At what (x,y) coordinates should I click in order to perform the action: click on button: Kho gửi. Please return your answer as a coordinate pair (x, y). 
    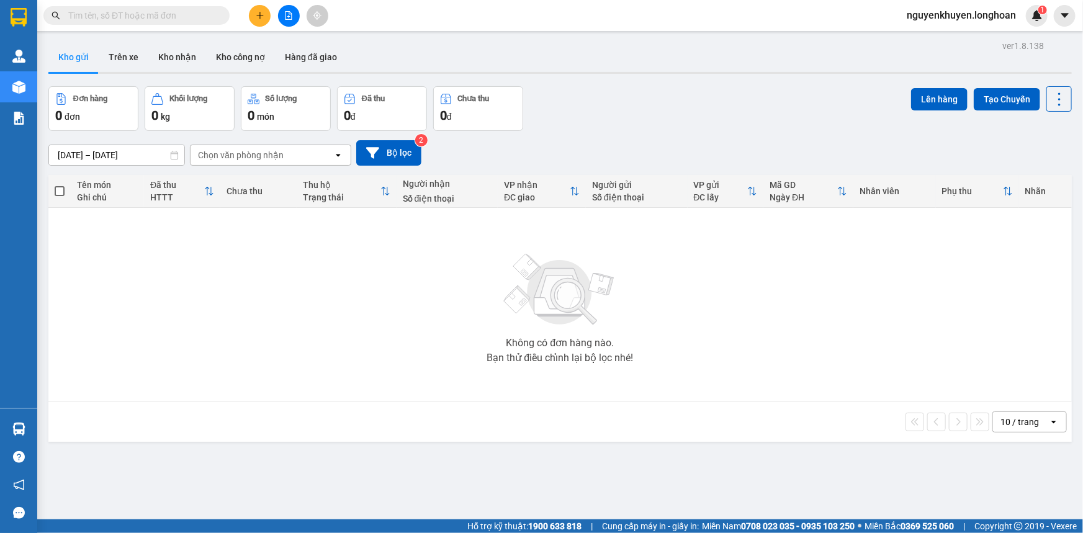
    Looking at the image, I should click on (73, 57).